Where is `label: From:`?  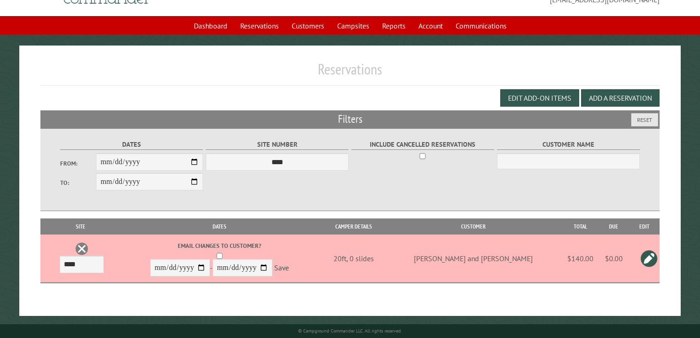 label: From: is located at coordinates (78, 163).